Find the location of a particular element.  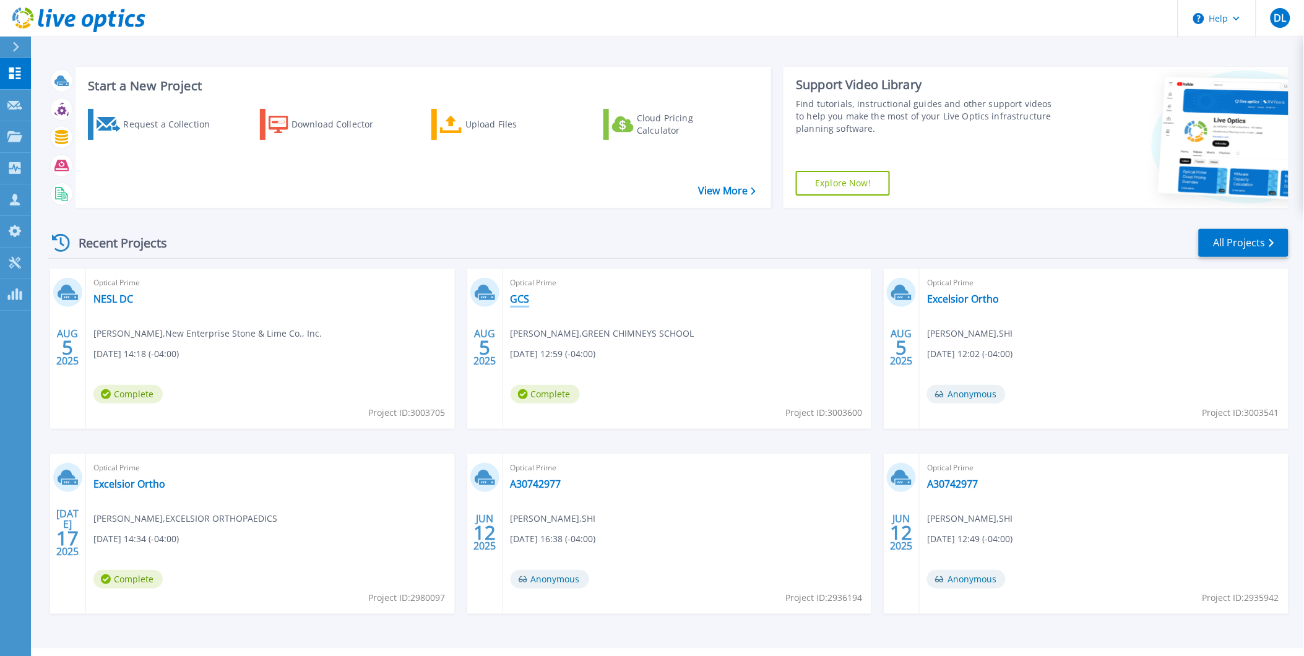

a: NESL DC is located at coordinates (113, 299).